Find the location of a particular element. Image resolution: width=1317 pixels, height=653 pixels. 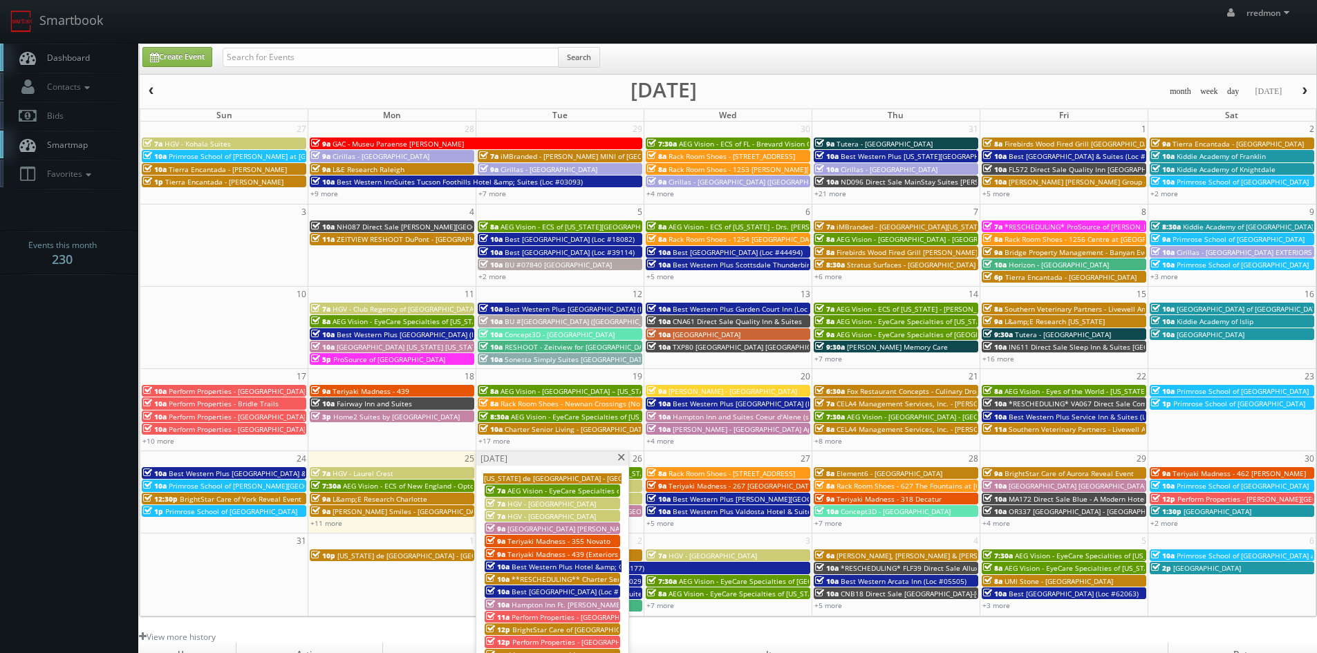

a: +17 more is located at coordinates (494, 441).